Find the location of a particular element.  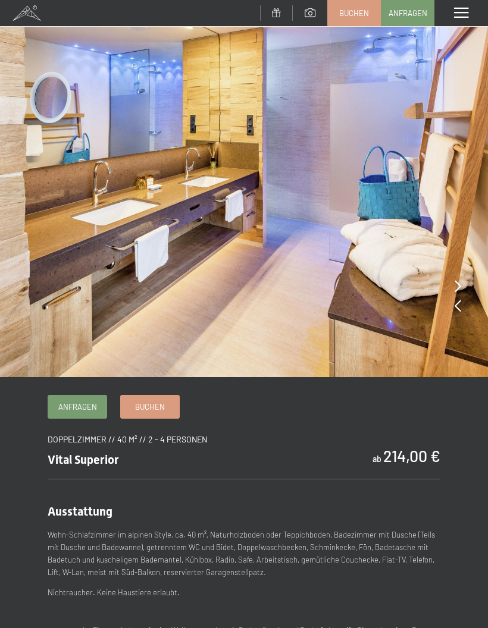

b: 214,00 € is located at coordinates (412, 456).